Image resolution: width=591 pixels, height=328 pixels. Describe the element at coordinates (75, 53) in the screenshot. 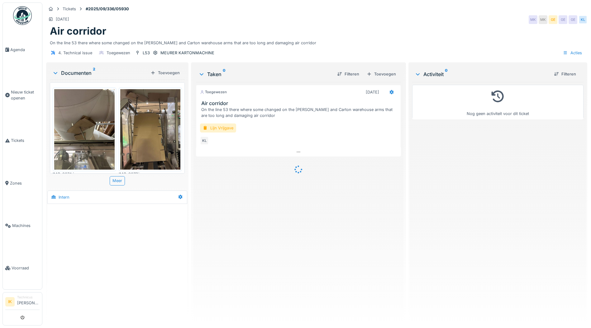

I see `div: 4. Technical issue` at that location.